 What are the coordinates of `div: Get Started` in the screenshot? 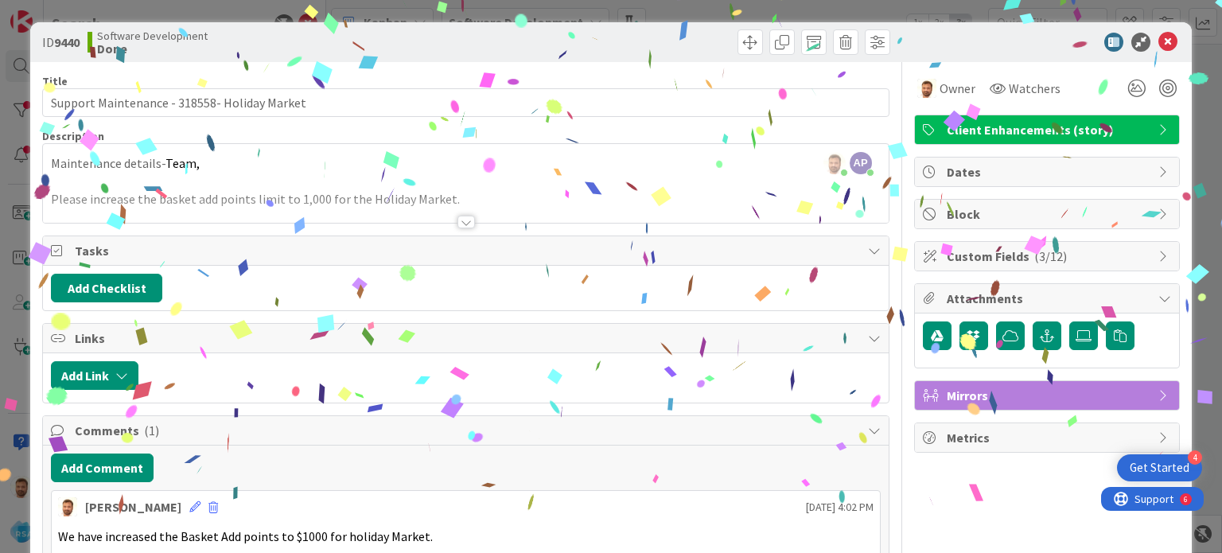 It's located at (1159, 468).